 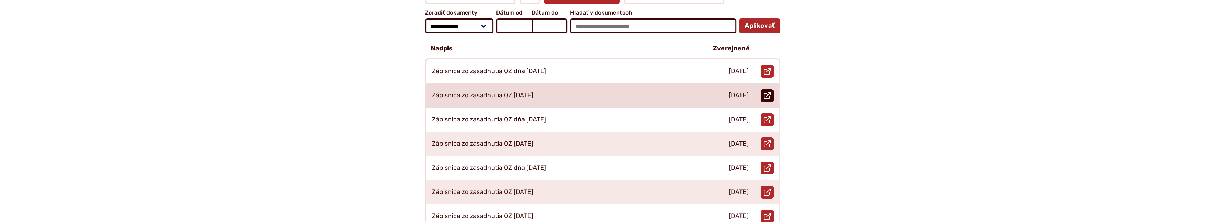 What do you see at coordinates (653, 26) in the screenshot?
I see `input: Hľadať v dokumentoch` at bounding box center [653, 26].